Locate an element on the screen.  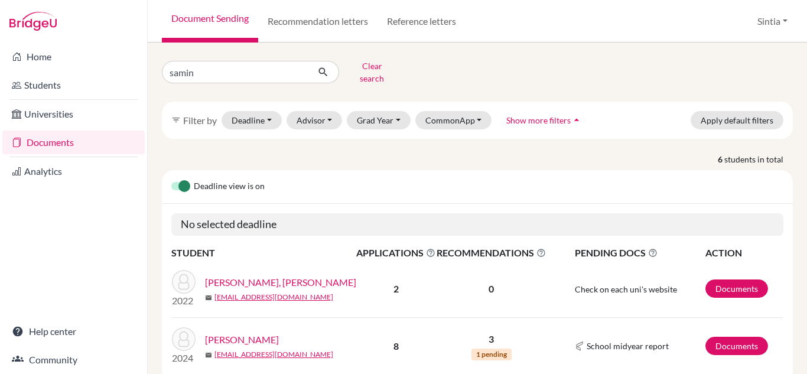
p: 3 is located at coordinates (491, 339).